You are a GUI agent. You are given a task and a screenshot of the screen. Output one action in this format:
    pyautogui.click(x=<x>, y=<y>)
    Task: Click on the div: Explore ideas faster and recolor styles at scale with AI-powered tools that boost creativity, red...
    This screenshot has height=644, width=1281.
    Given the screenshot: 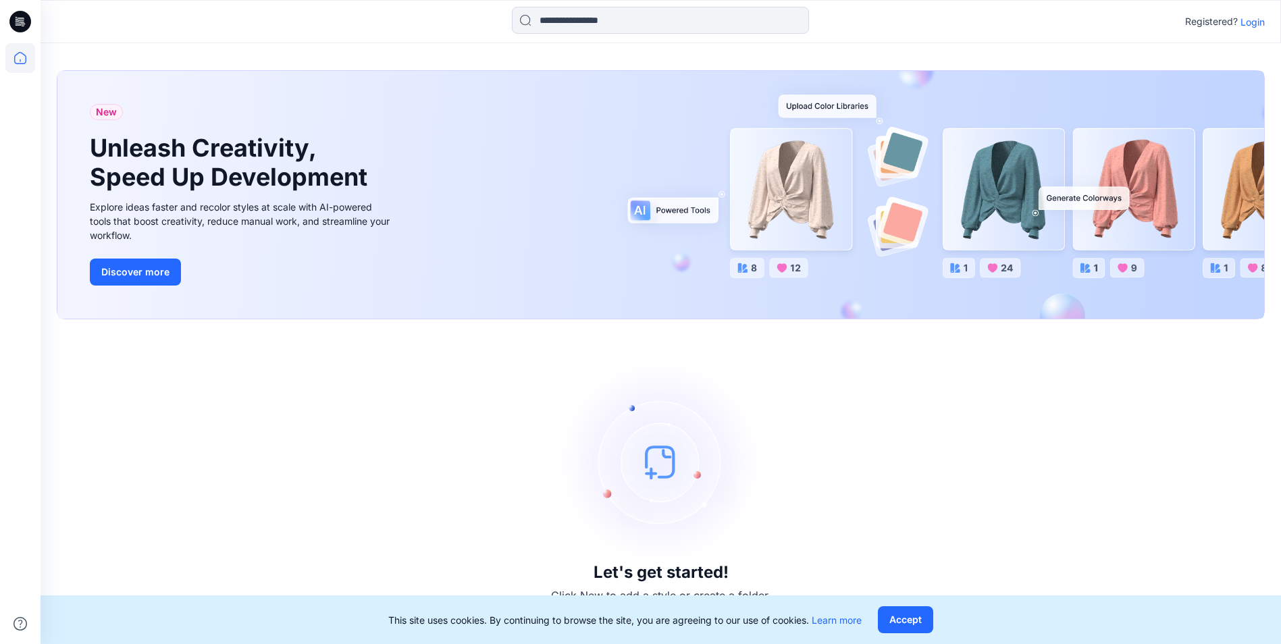 What is the action you would take?
    pyautogui.click(x=242, y=221)
    